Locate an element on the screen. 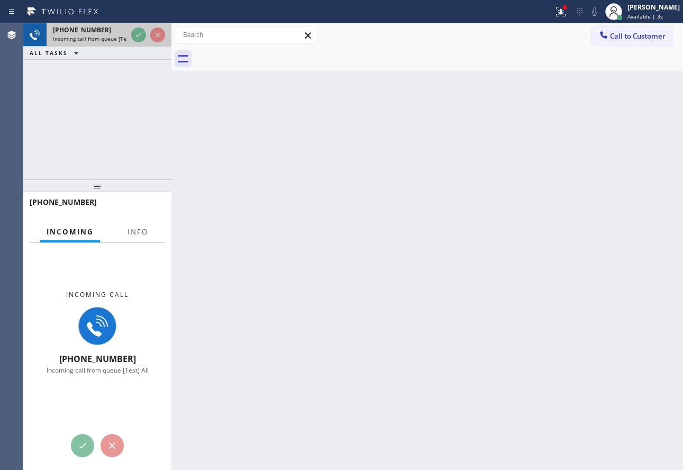 The width and height of the screenshot is (683, 470). button: Incoming is located at coordinates (70, 232).